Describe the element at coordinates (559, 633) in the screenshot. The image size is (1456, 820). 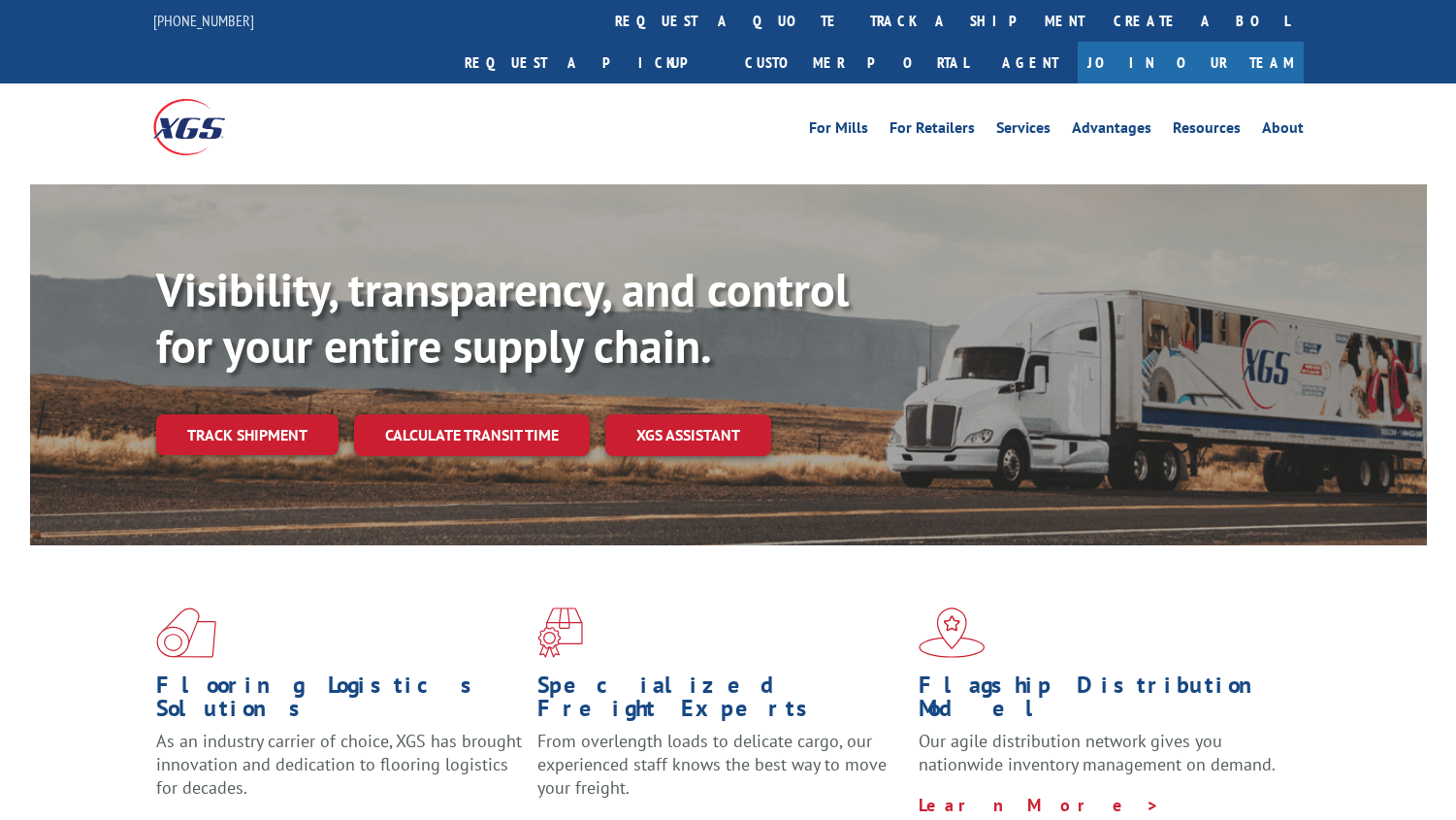
I see `img: xgs-icon-focused-on-flooring-red` at that location.